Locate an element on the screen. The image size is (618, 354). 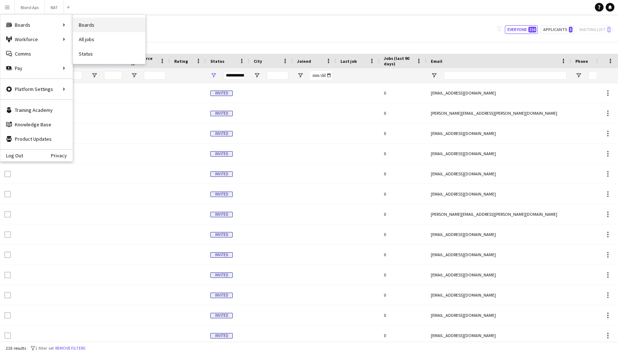
div: Workforce is located at coordinates (36, 39).